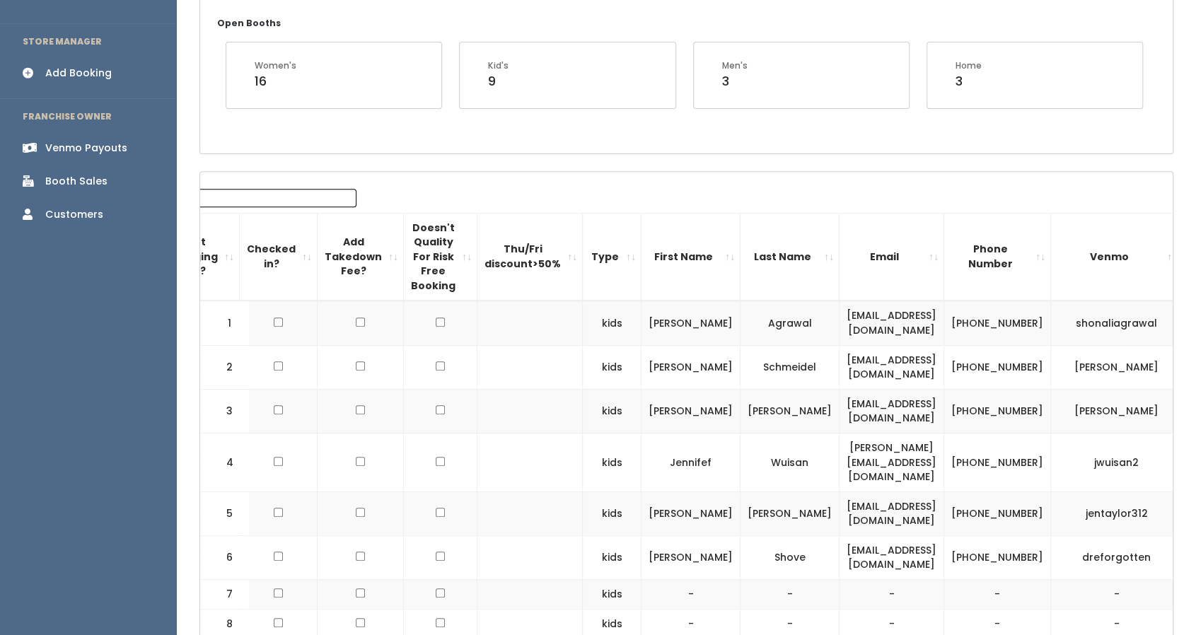  I want to click on td: 1, so click(225, 323).